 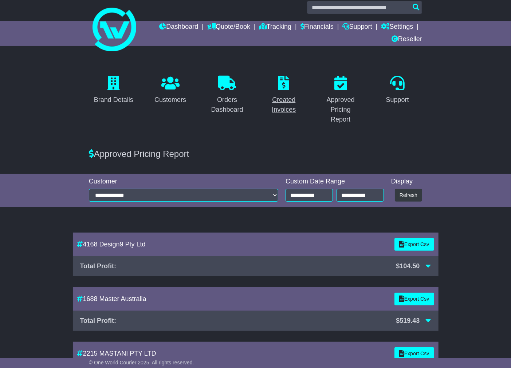 I want to click on span: 1688, so click(x=90, y=299).